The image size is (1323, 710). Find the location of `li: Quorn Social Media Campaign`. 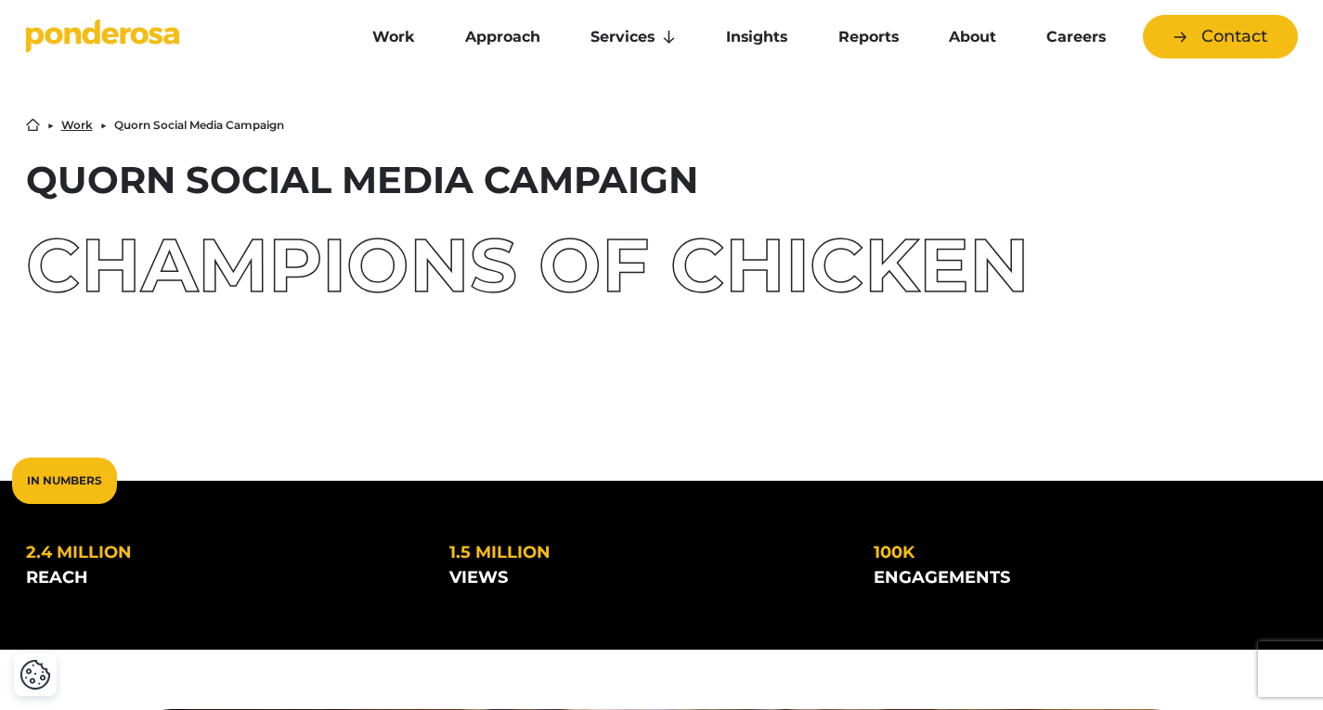

li: Quorn Social Media Campaign is located at coordinates (199, 125).